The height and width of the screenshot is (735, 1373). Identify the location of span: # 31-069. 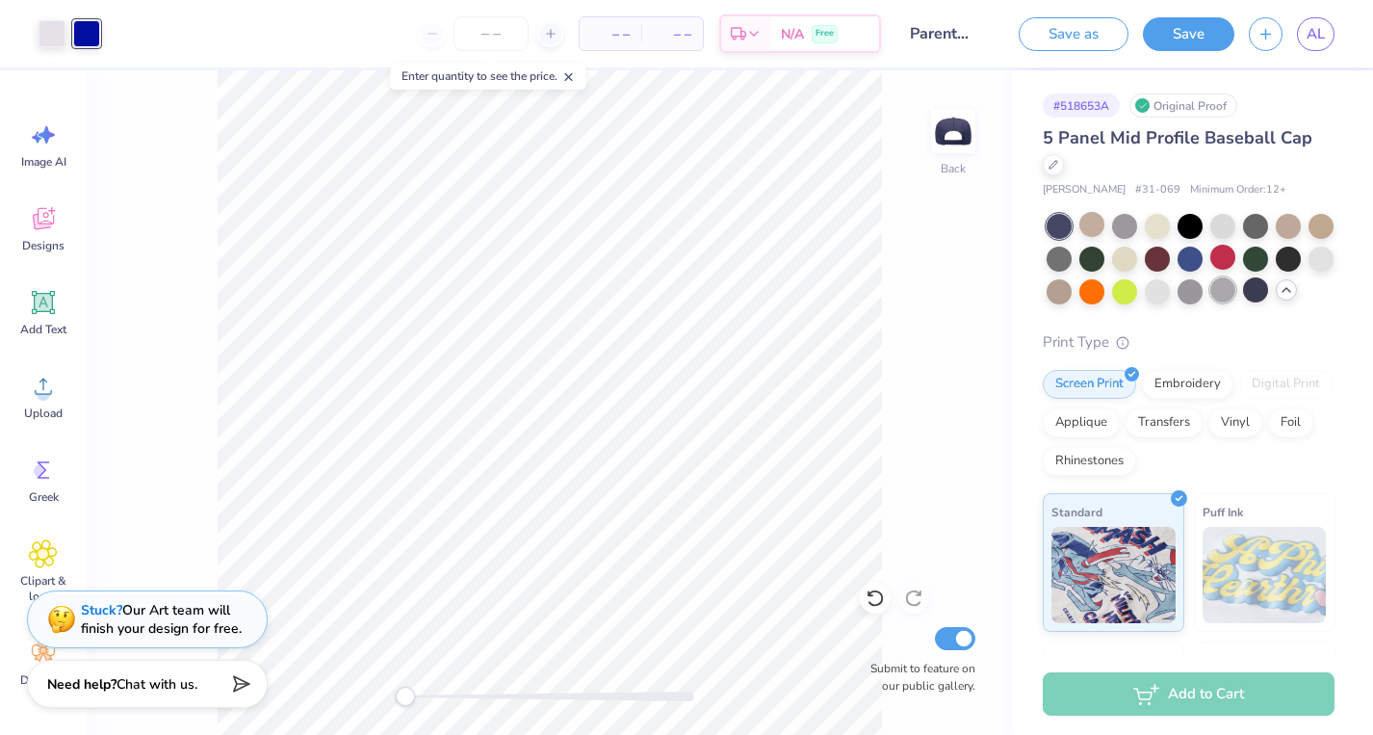
(1157, 190).